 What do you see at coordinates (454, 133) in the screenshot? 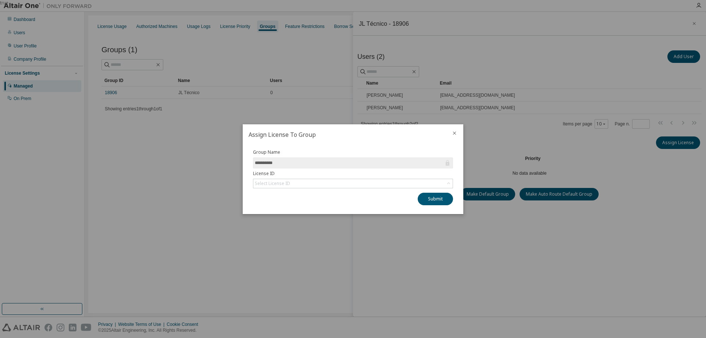
I see `button: close` at bounding box center [454, 133].